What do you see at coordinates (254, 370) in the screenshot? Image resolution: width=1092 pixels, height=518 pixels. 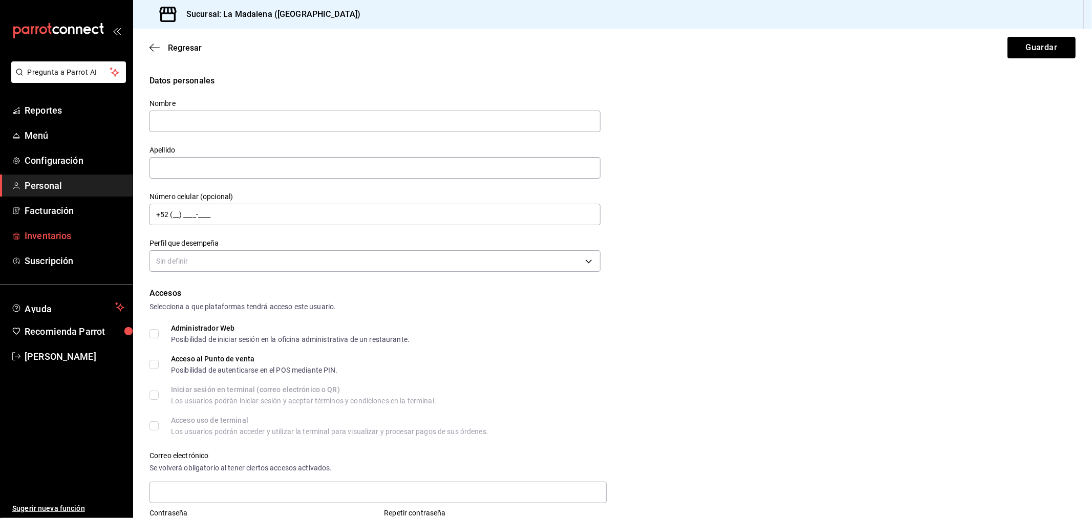 I see `div: Posibilidad de autenticarse en el POS mediante PIN.` at bounding box center [254, 370].